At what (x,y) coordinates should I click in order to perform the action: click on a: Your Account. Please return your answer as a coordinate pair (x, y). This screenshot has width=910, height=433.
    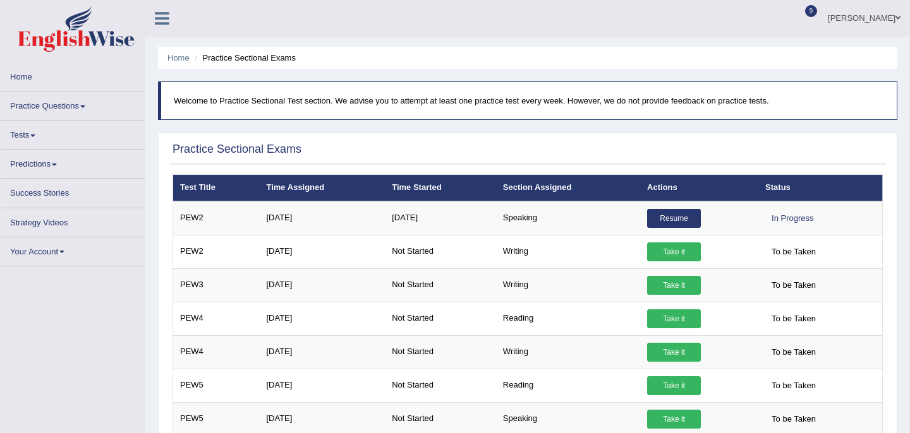
    Looking at the image, I should click on (73, 250).